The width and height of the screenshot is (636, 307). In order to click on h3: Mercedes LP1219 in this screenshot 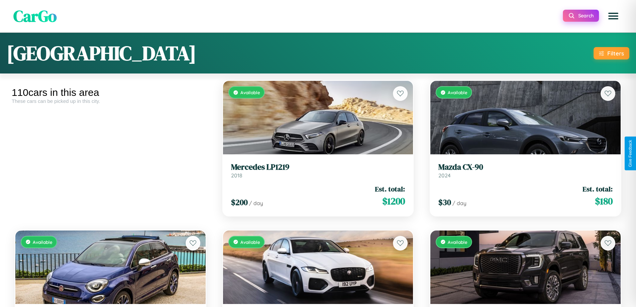, I will do `click(318, 167)`.